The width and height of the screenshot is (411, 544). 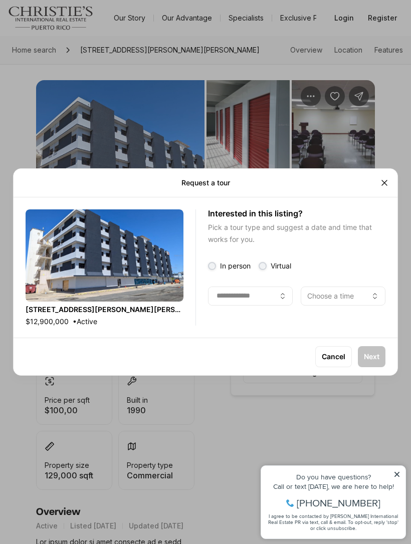 What do you see at coordinates (330, 296) in the screenshot?
I see `p: Choose a time` at bounding box center [330, 296].